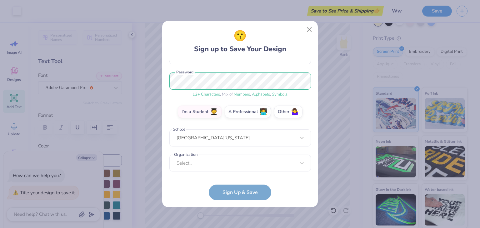  I want to click on span: 12 + Characters, so click(206, 94).